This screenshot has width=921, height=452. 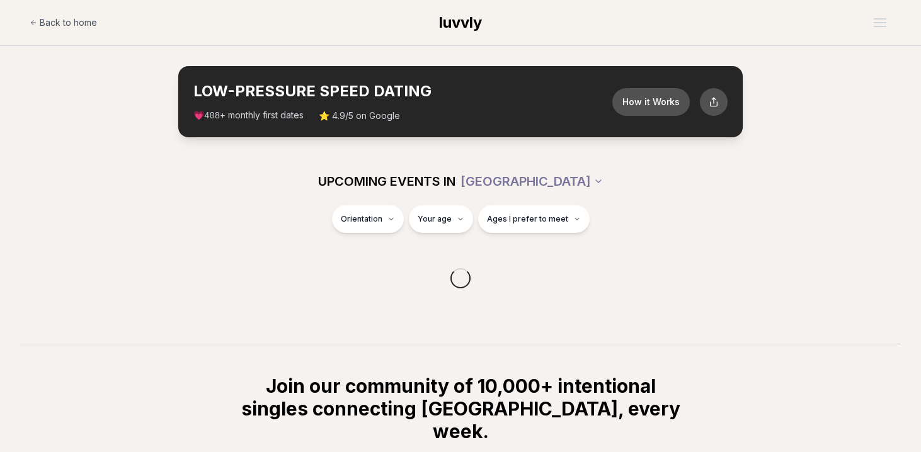 What do you see at coordinates (359, 116) in the screenshot?
I see `span: ⭐ 4.9/5 on Google` at bounding box center [359, 116].